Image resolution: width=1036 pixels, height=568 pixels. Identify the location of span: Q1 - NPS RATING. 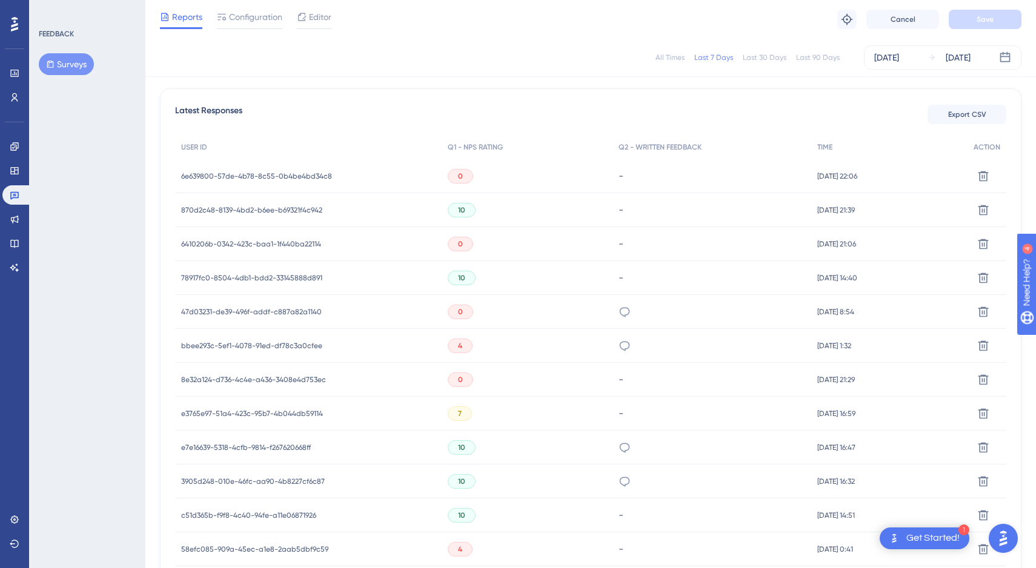
(475, 147).